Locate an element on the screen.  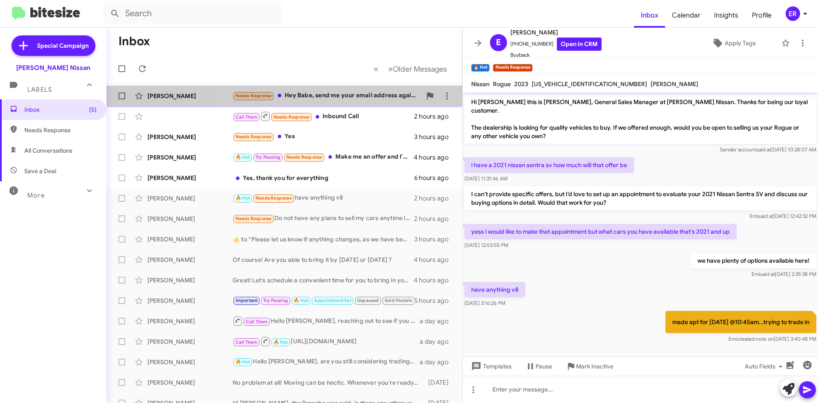
a: Profile is located at coordinates (762, 15).